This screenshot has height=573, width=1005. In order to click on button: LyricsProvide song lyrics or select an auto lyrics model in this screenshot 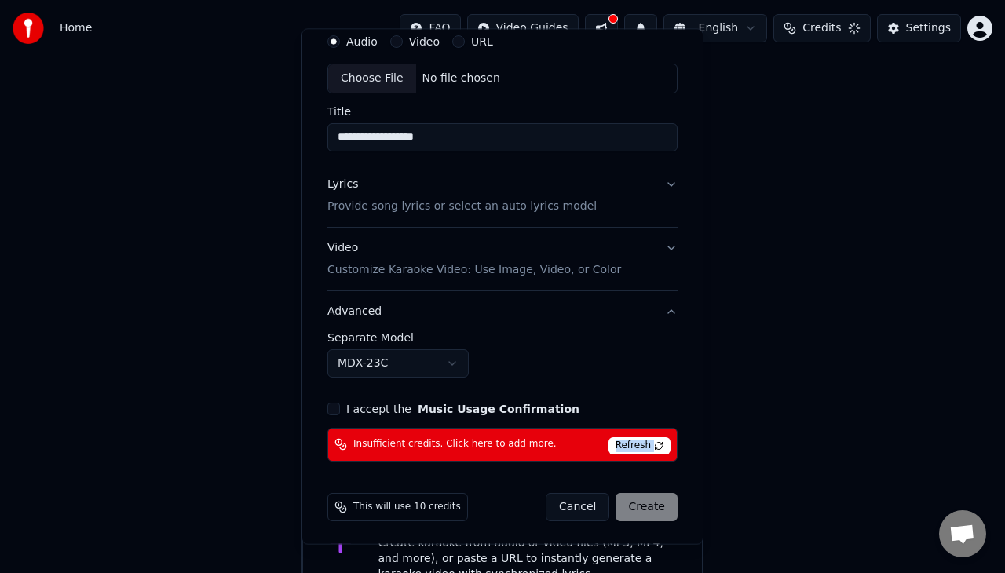, I will do `click(503, 196)`.